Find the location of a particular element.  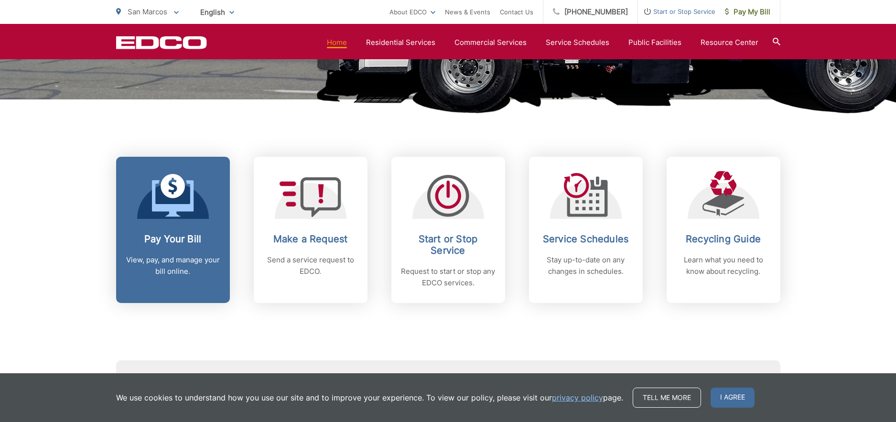

span: Pay My Bill is located at coordinates (748, 12).